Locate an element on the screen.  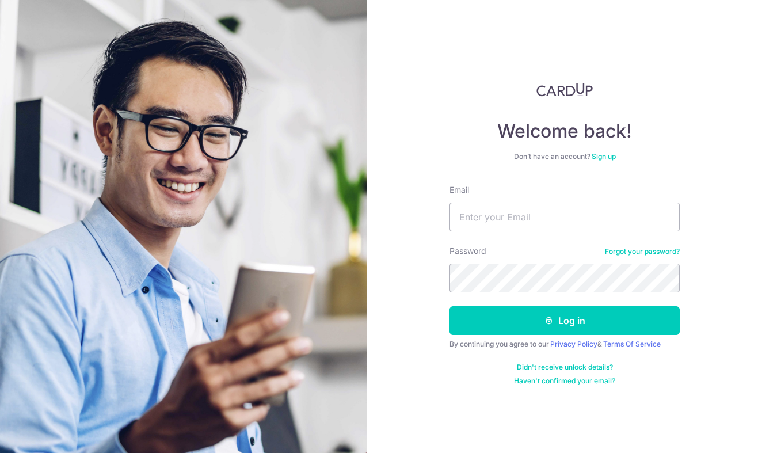
a: Privacy Policy is located at coordinates (573, 343).